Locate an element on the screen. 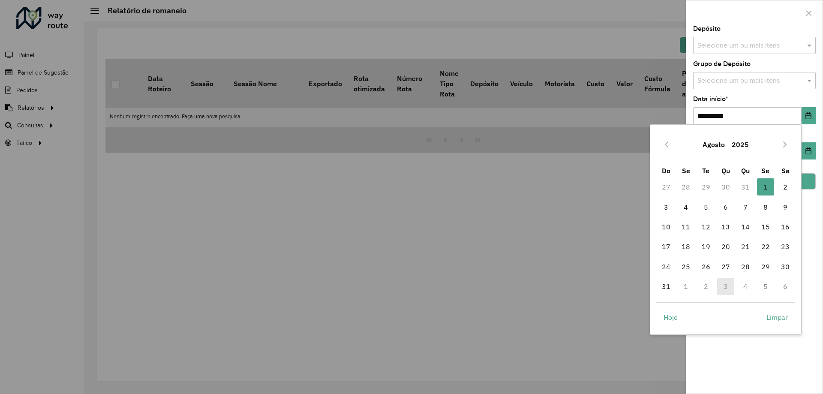 The image size is (823, 394). span: 27 is located at coordinates (726, 267).